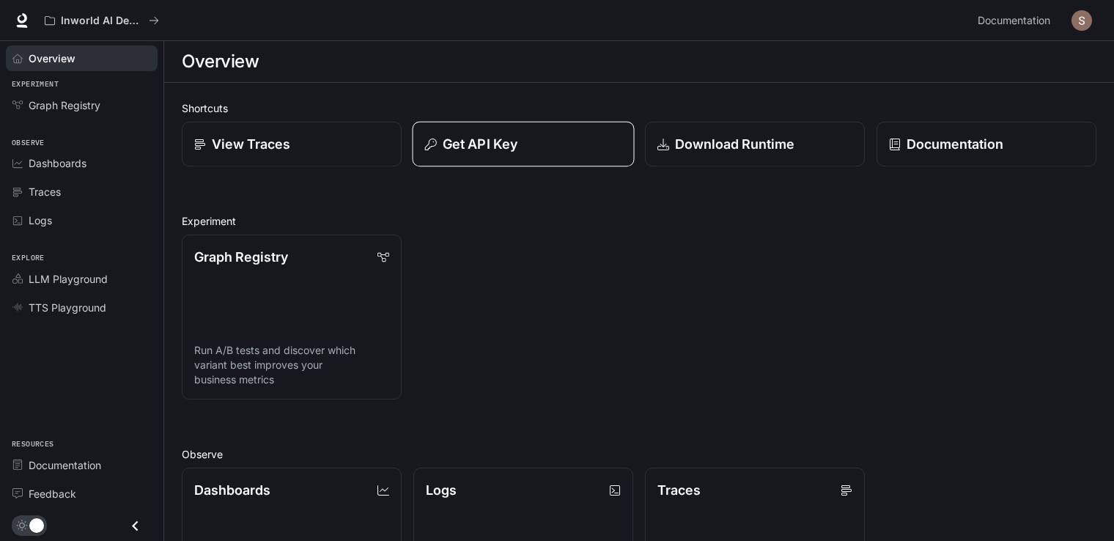  I want to click on h2: Observe, so click(639, 454).